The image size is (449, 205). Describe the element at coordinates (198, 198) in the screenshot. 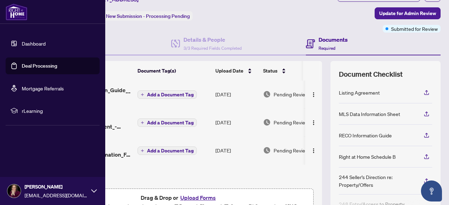

I see `button: Upload Forms` at that location.